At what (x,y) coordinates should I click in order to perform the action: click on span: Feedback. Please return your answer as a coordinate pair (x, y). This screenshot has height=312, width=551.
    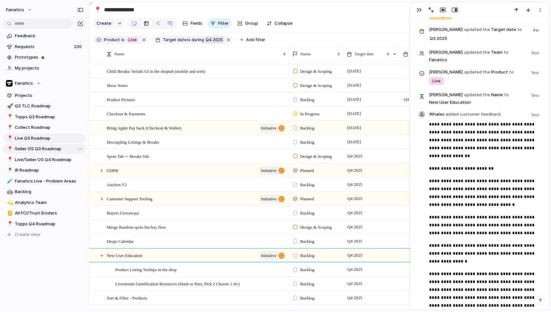
    Looking at the image, I should click on (49, 36).